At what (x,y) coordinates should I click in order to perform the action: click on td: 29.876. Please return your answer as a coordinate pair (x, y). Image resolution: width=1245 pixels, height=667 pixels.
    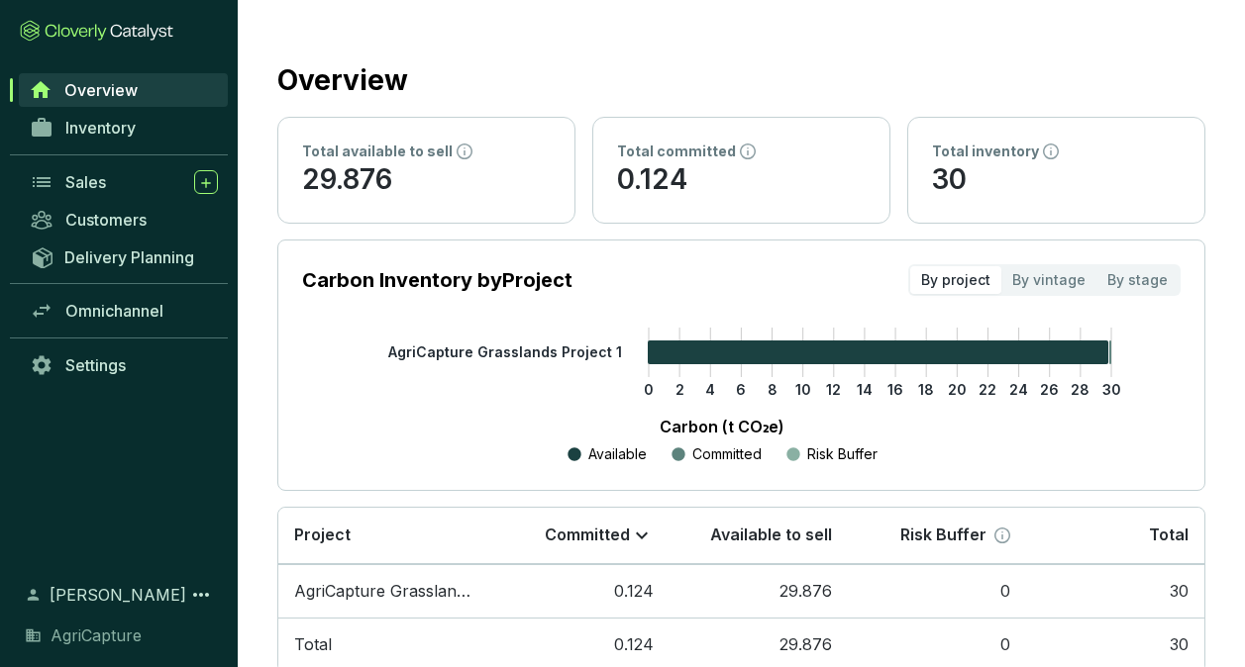
    Looking at the image, I should click on (759, 591).